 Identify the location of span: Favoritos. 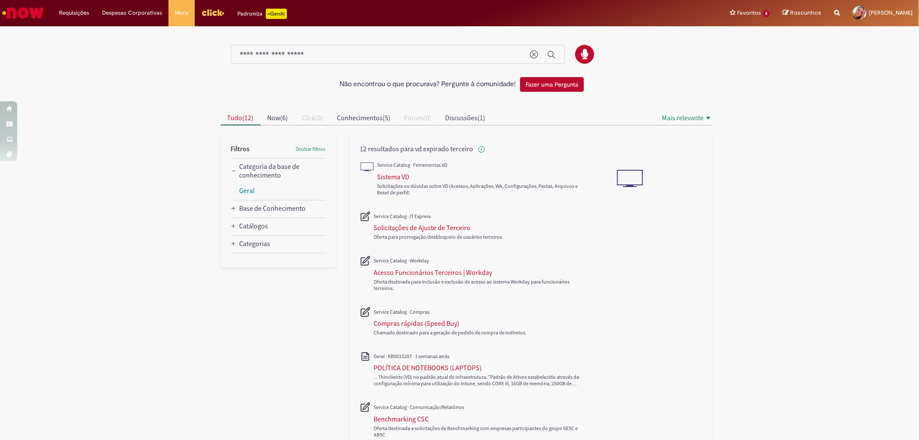
(749, 13).